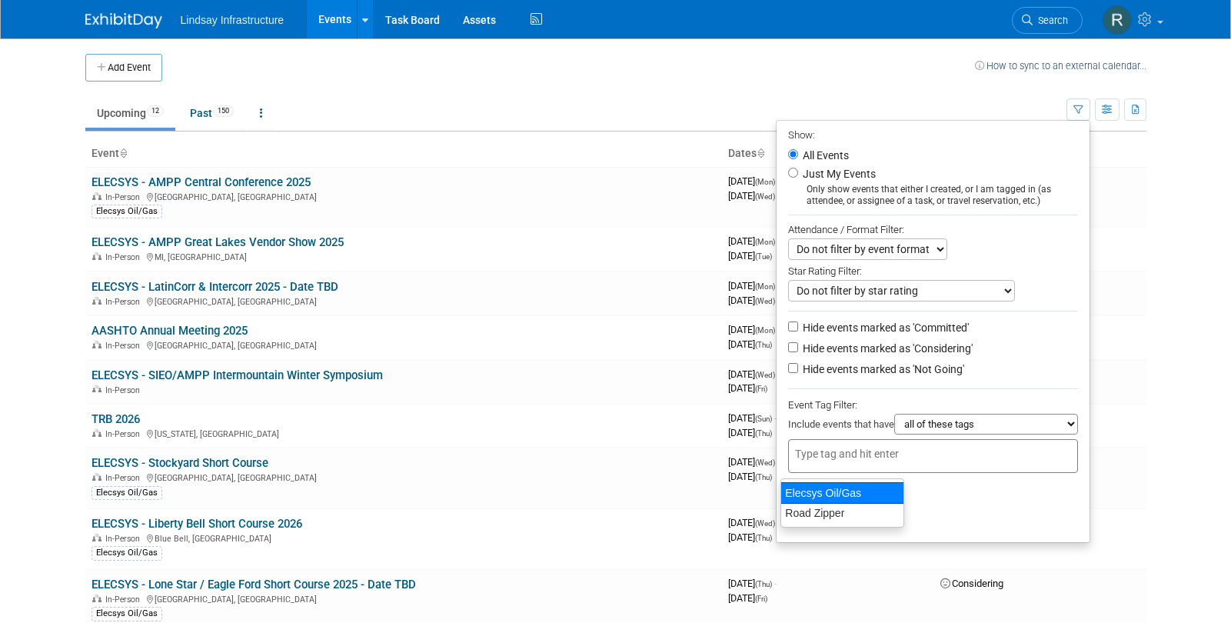  What do you see at coordinates (933, 270) in the screenshot?
I see `div: Star Rating Filter:` at bounding box center [933, 270].